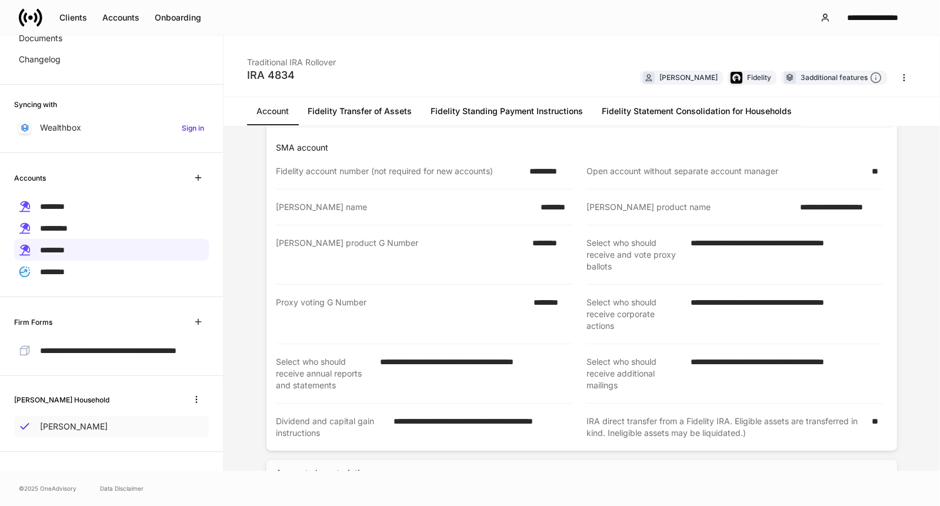  I want to click on h6: Sign in, so click(193, 128).